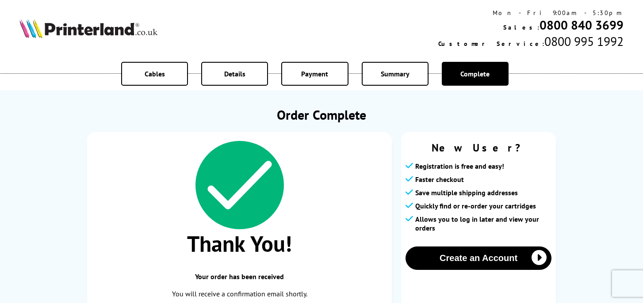 Image resolution: width=643 pixels, height=303 pixels. Describe the element at coordinates (478, 258) in the screenshot. I see `button: Create an Account` at that location.